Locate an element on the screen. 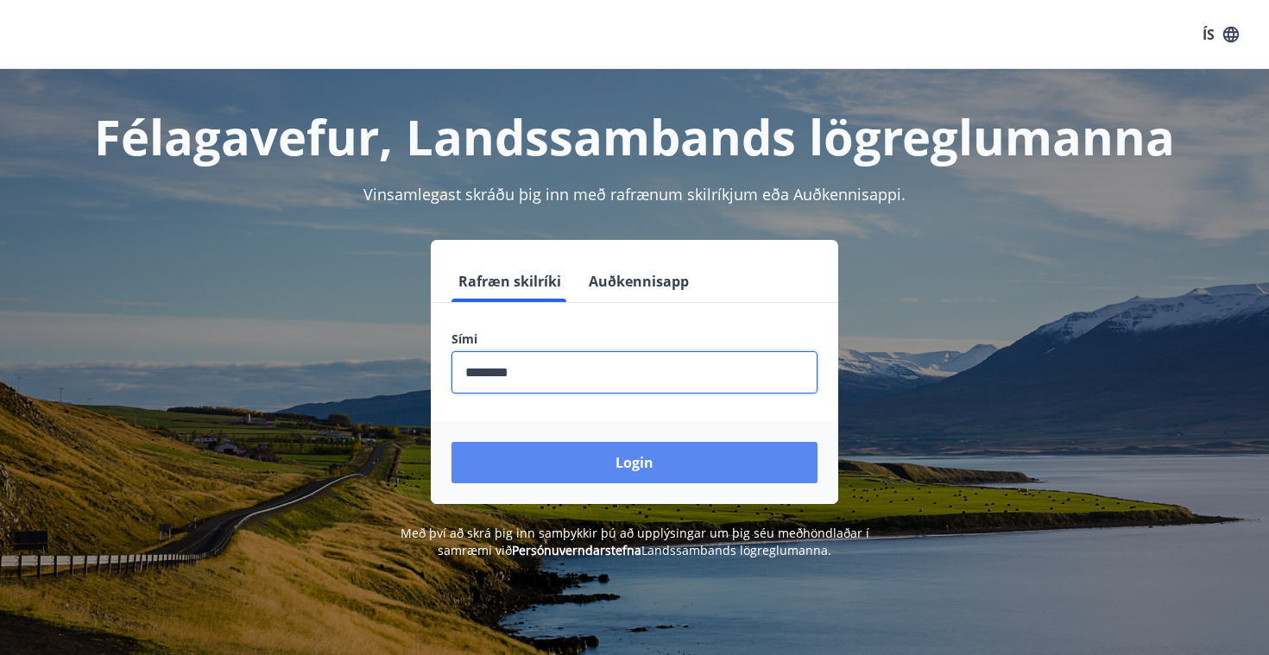 The width and height of the screenshot is (1269, 655). button: Rafræn skilríki is located at coordinates (510, 282).